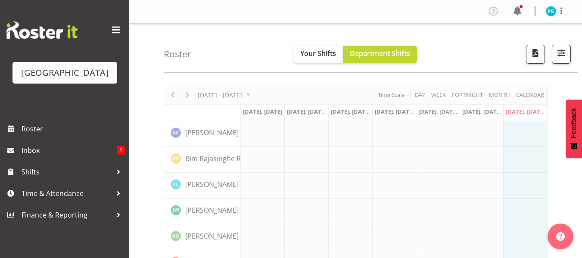 This screenshot has width=582, height=258. What do you see at coordinates (73, 129) in the screenshot?
I see `span: Roster` at bounding box center [73, 129].